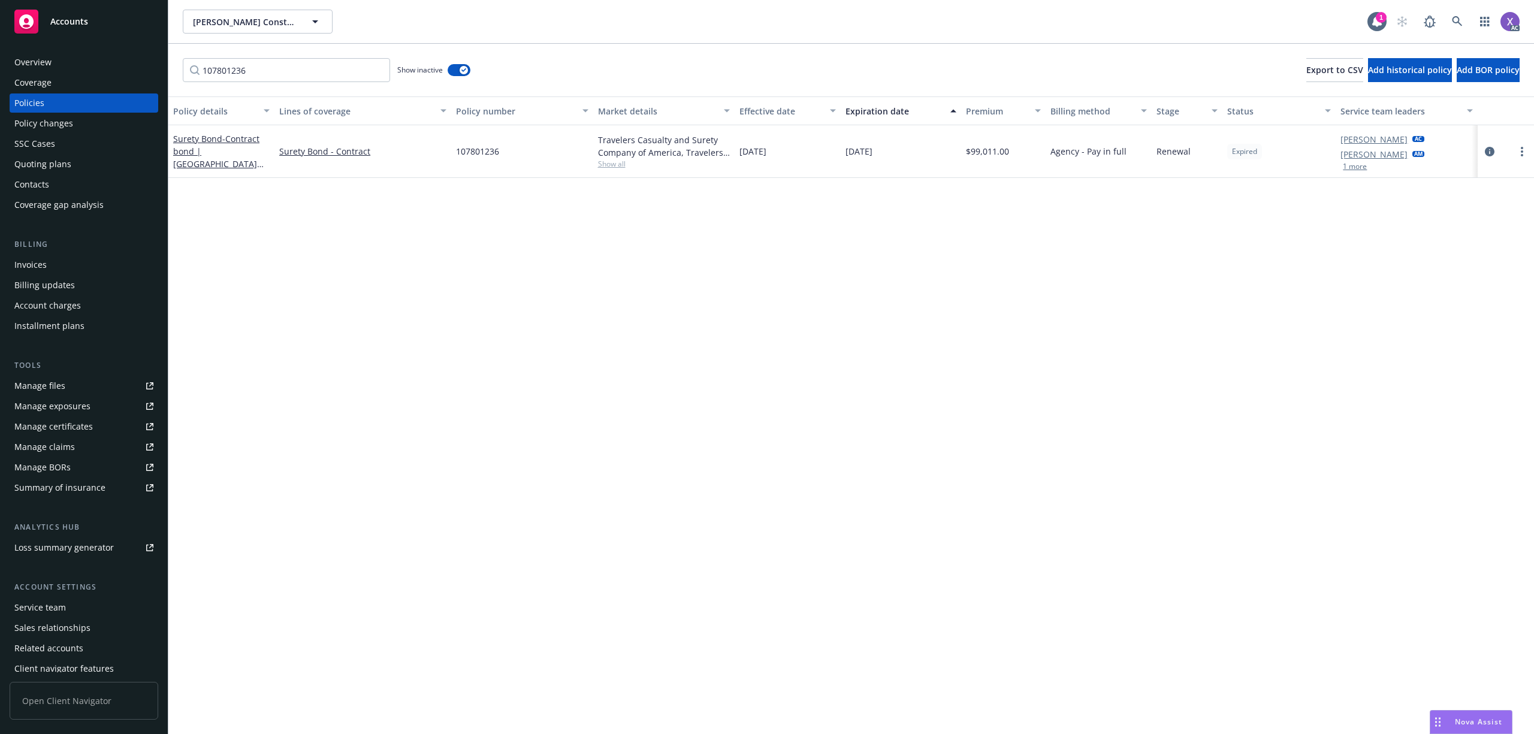  Describe the element at coordinates (84, 164) in the screenshot. I see `a: Quoting plans` at that location.